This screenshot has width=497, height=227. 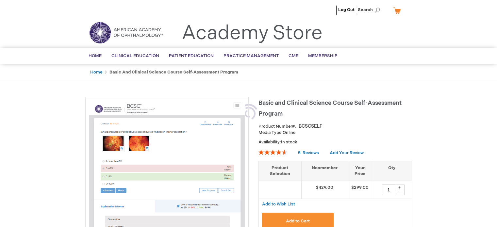 I want to click on span: 5, so click(x=299, y=153).